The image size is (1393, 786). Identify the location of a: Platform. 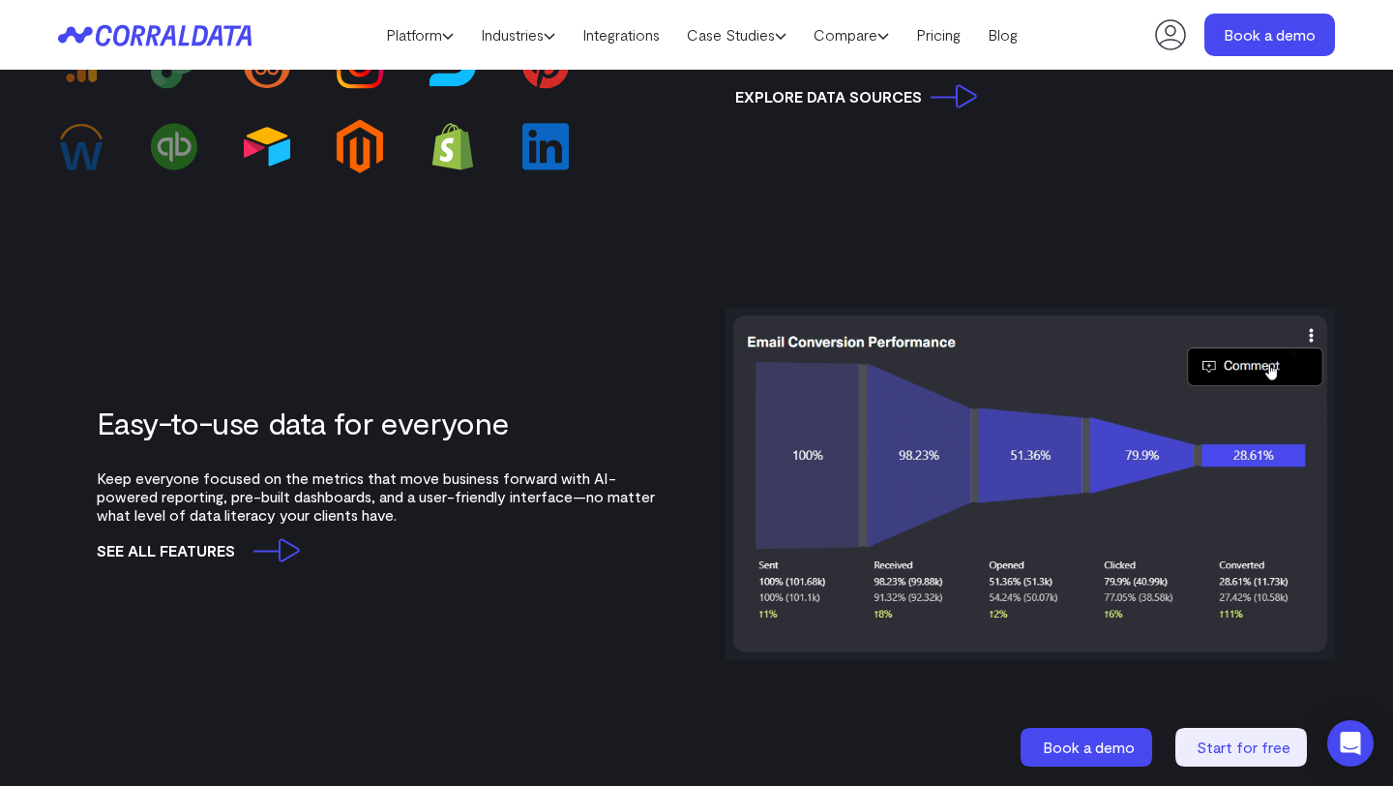
(420, 35).